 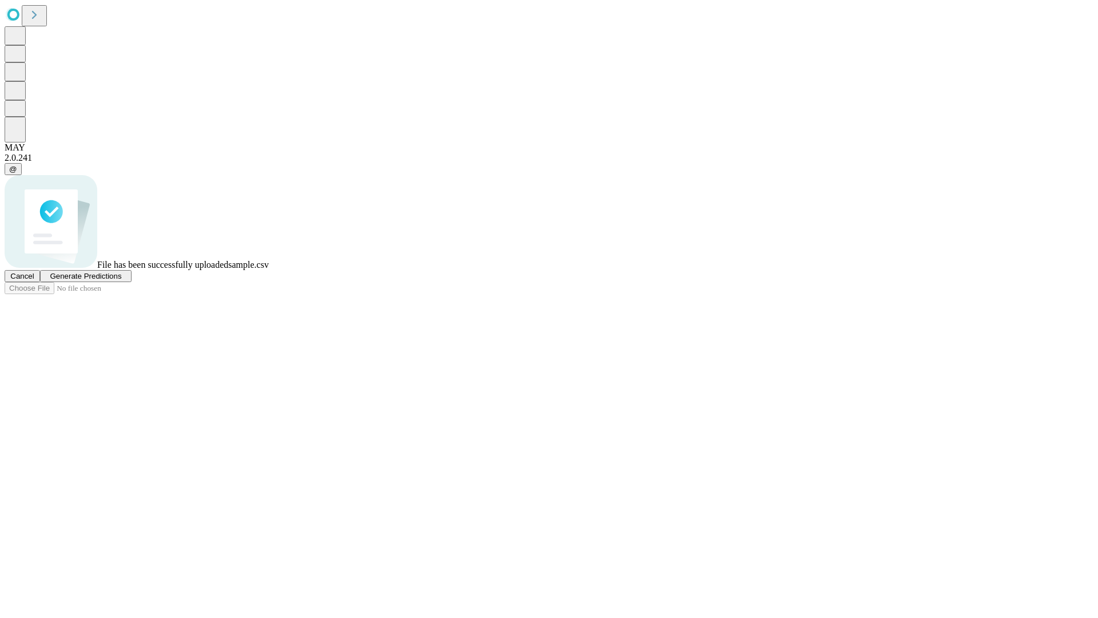 I want to click on div: 2.0.241, so click(x=549, y=158).